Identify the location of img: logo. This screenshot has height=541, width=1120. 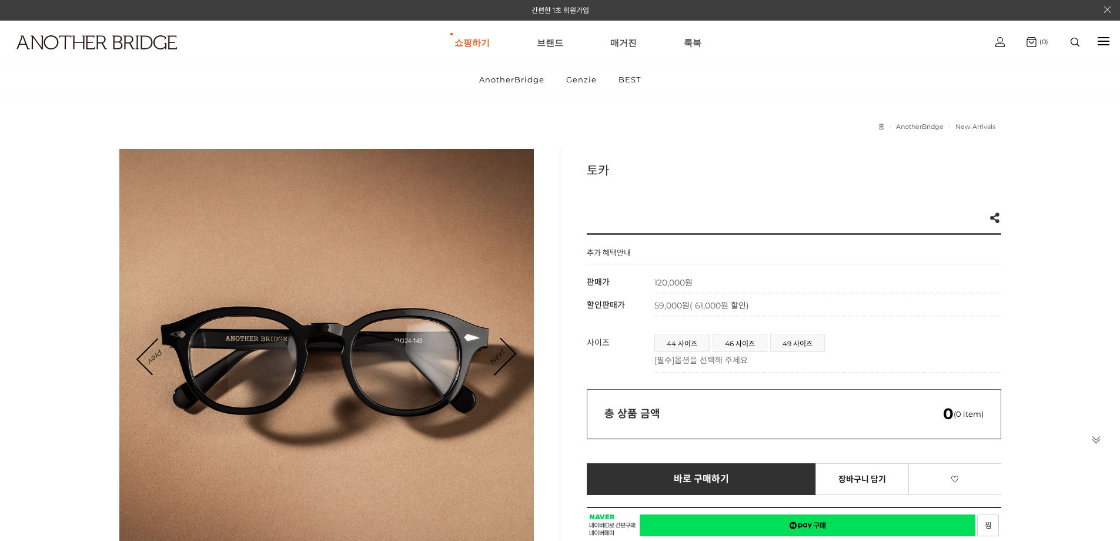
(96, 42).